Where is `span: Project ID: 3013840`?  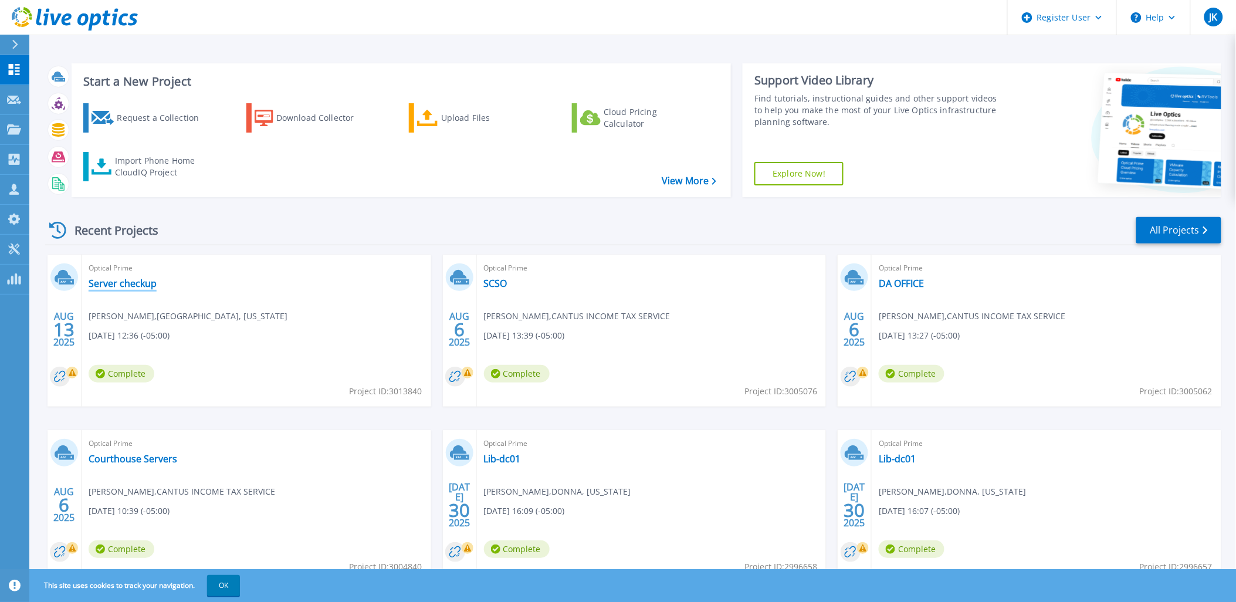
span: Project ID: 3013840 is located at coordinates (386, 391).